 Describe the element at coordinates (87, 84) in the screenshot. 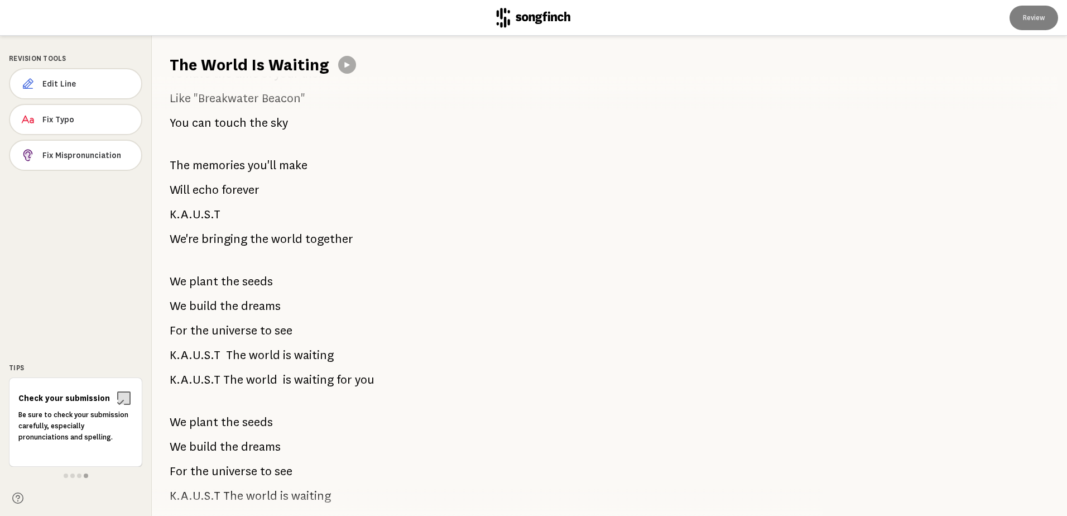

I see `span: Edit Line` at that location.